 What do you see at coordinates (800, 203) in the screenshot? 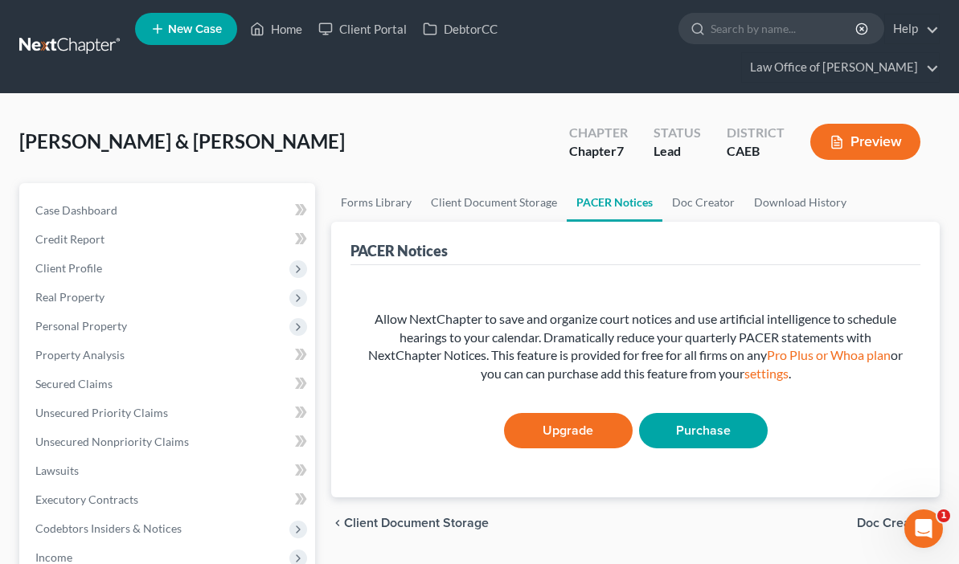
I see `a: Download History` at bounding box center [800, 203].